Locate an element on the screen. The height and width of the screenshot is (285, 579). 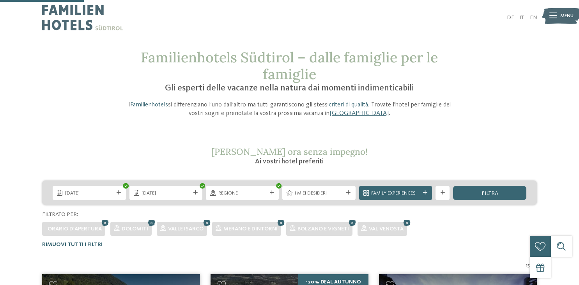
span: Menu is located at coordinates (567, 16).